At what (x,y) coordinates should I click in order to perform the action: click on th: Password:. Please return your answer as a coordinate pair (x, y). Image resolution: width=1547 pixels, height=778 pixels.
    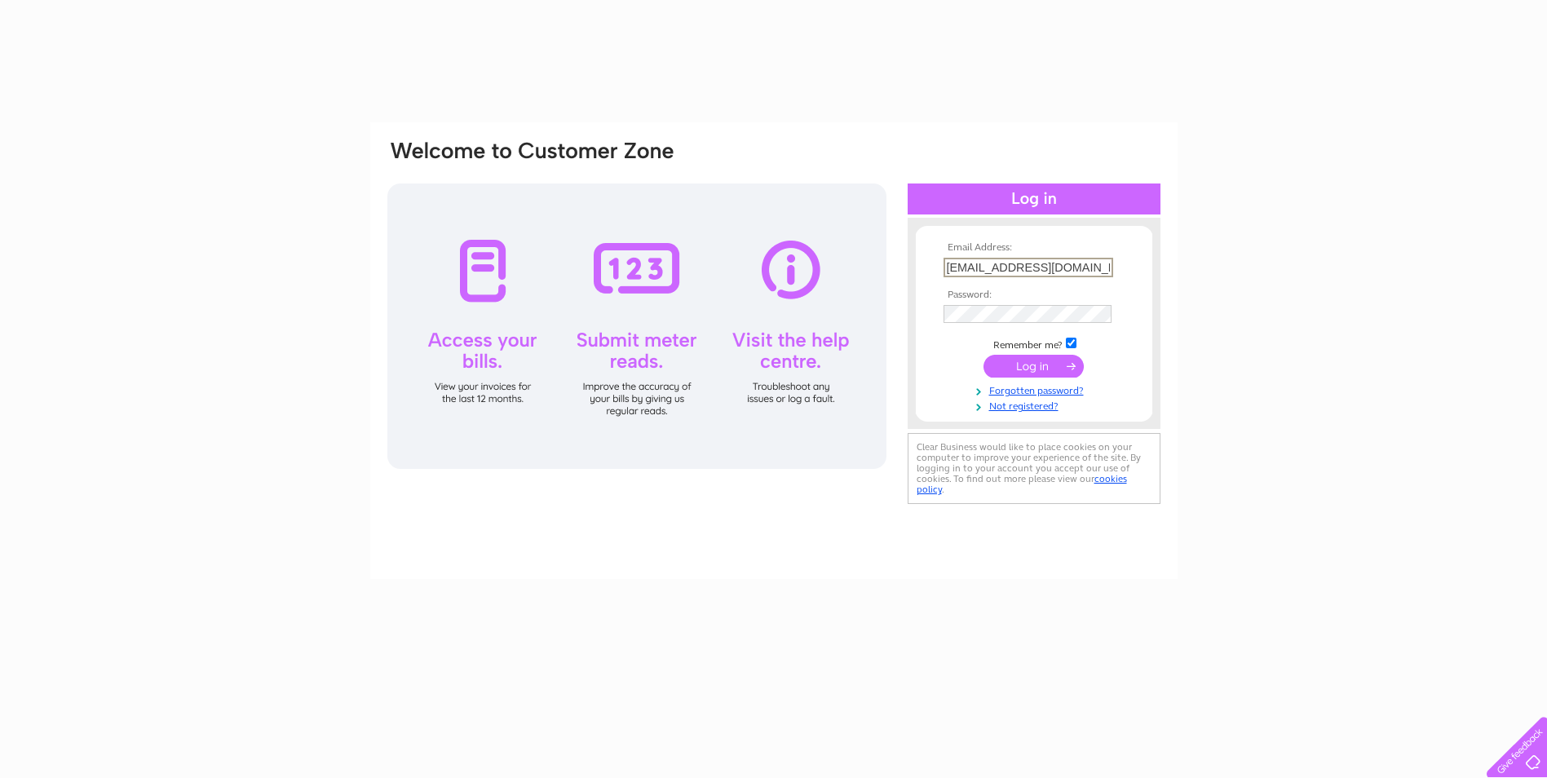
    Looking at the image, I should click on (1034, 295).